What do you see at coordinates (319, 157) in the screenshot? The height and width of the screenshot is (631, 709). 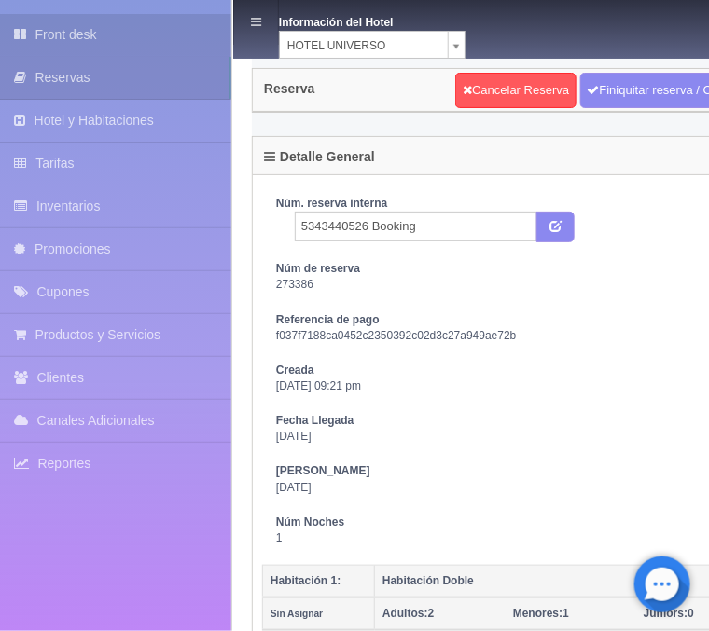 I see `h4: Detalle General` at bounding box center [319, 157].